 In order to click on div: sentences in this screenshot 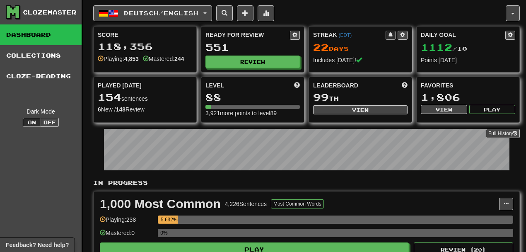, I will do `click(145, 97)`.